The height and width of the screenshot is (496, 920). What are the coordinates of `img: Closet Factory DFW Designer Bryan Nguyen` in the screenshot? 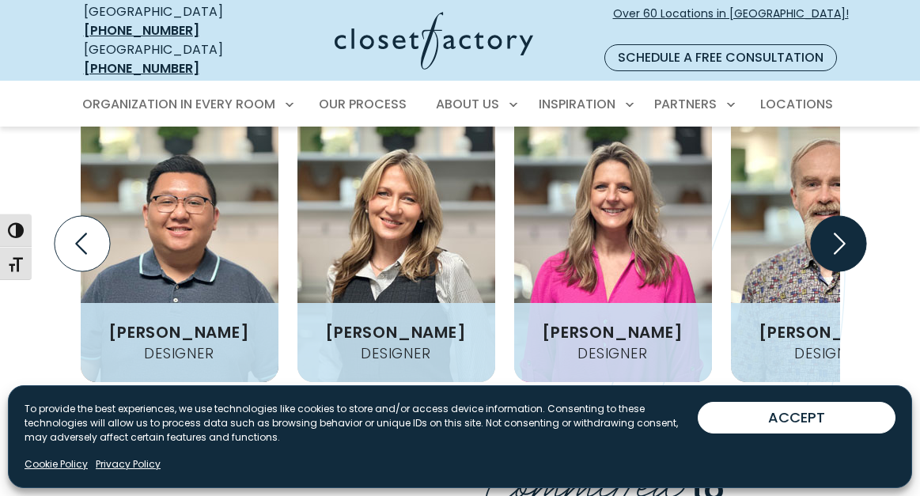 It's located at (180, 244).